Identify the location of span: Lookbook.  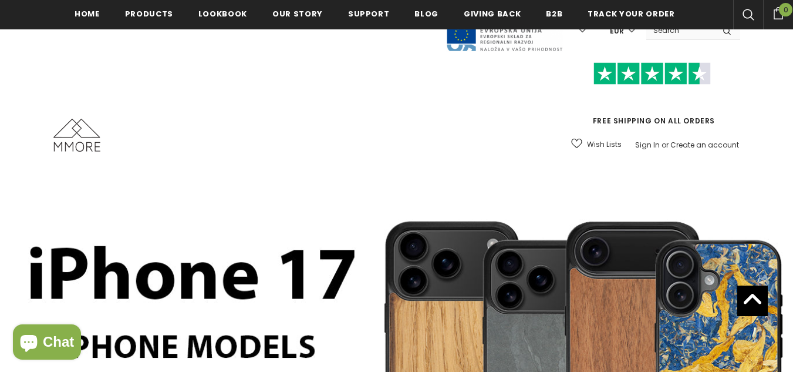
(223, 14).